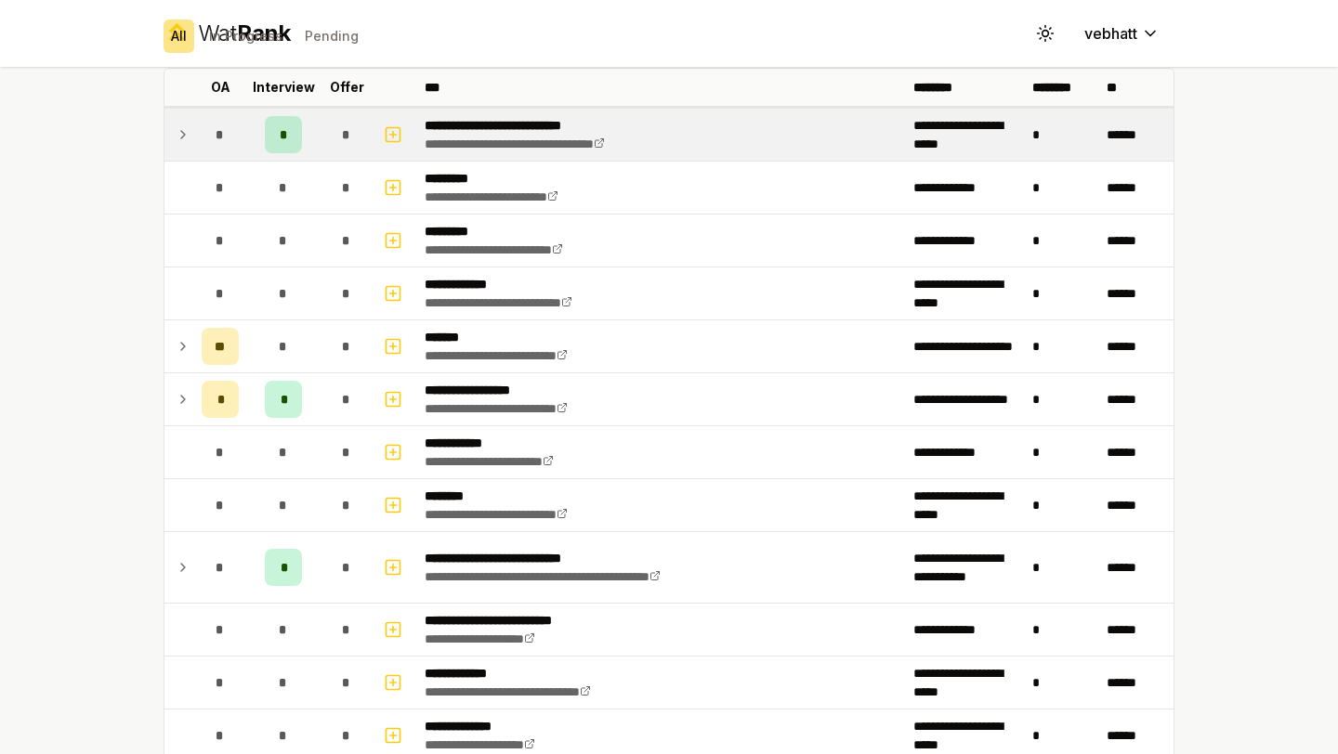  I want to click on div: Wat, so click(244, 33).